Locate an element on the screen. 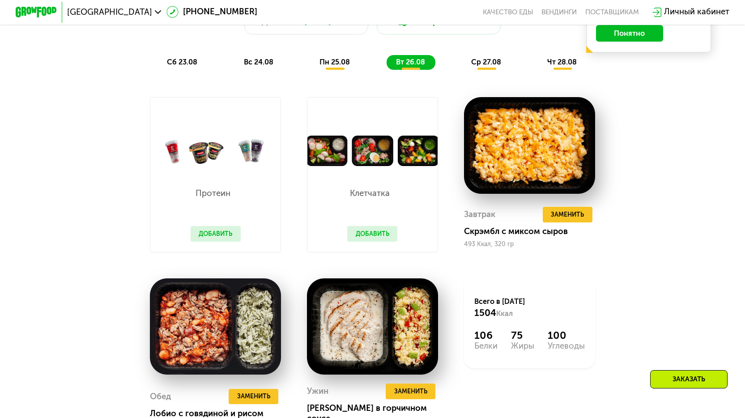 The image size is (745, 418). button: Понятно is located at coordinates (630, 33).